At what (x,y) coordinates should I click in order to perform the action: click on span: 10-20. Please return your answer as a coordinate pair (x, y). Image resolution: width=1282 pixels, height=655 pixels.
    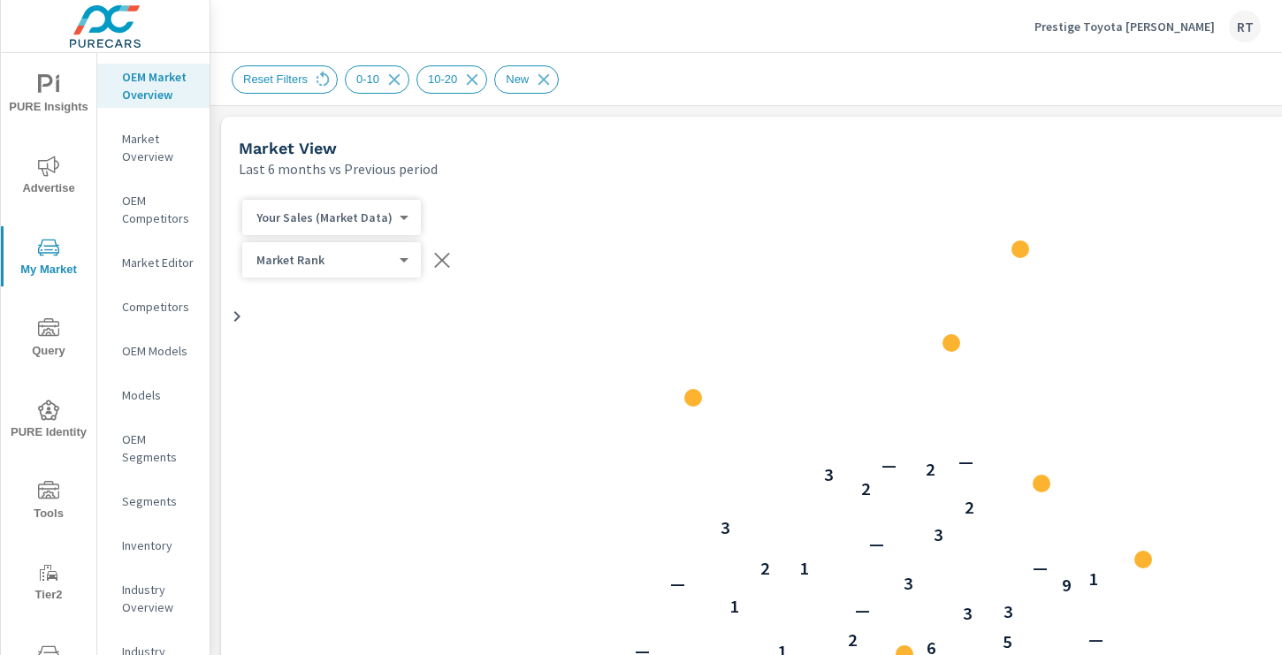
    Looking at the image, I should click on (442, 79).